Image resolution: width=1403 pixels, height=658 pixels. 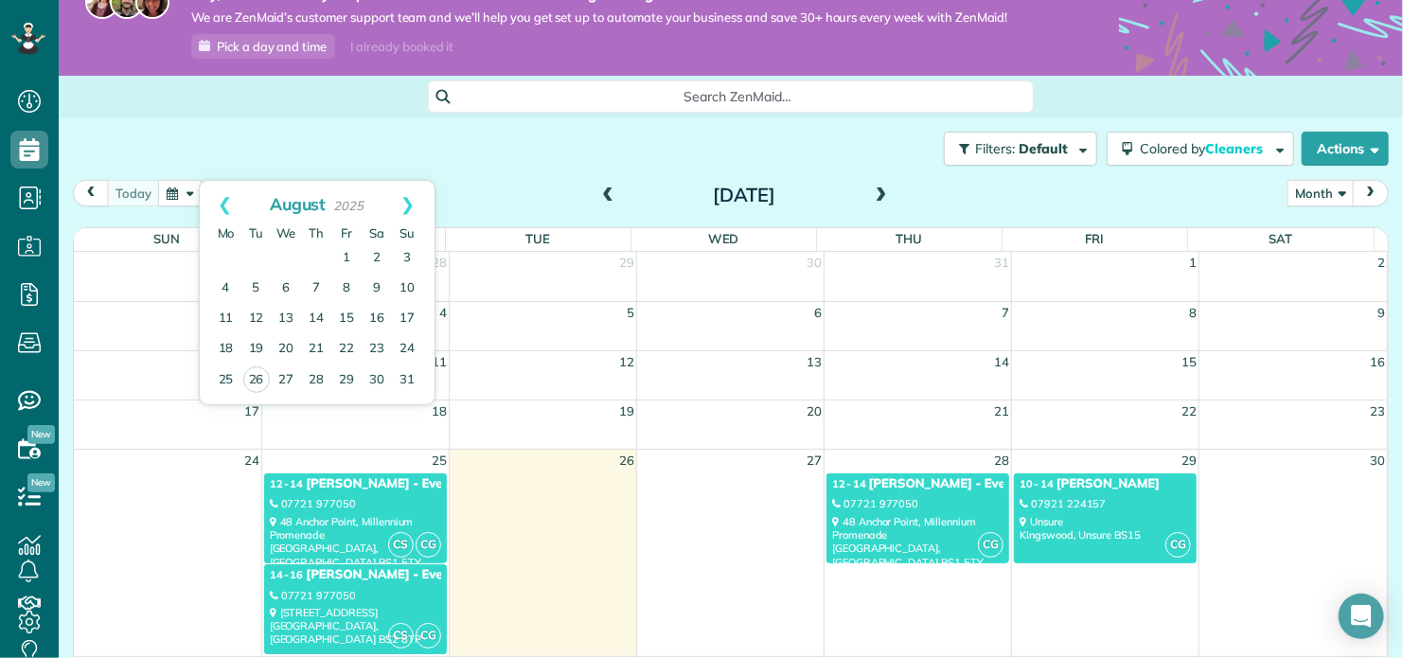 What do you see at coordinates (909, 238) in the screenshot?
I see `span: Thu` at bounding box center [909, 238].